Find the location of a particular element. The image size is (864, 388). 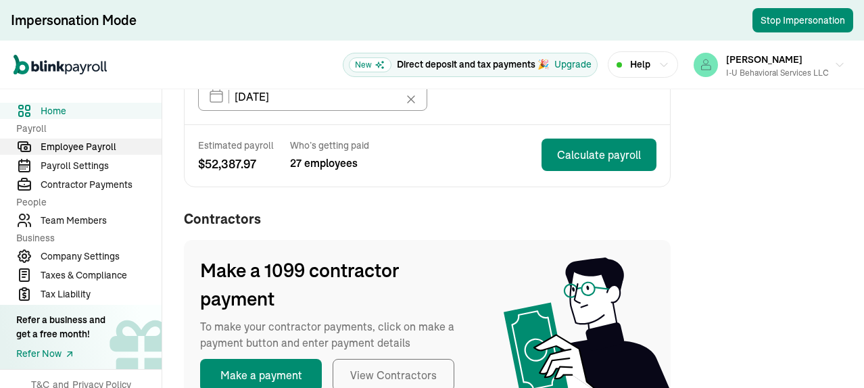

button: Stop Impersonation is located at coordinates (802, 20).